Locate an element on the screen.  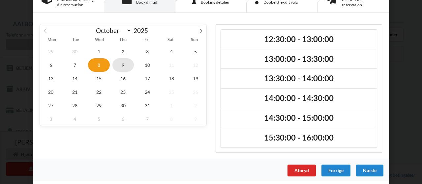
span: October 29, 2025 is located at coordinates (99, 105).